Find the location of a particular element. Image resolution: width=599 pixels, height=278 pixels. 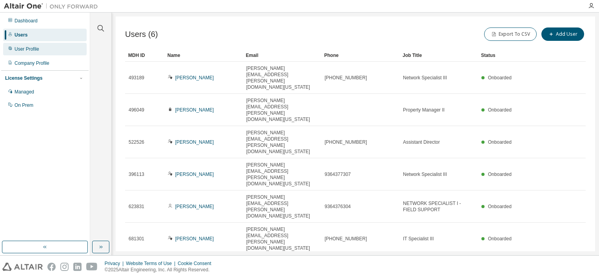

div: License Settings is located at coordinates (24, 78).